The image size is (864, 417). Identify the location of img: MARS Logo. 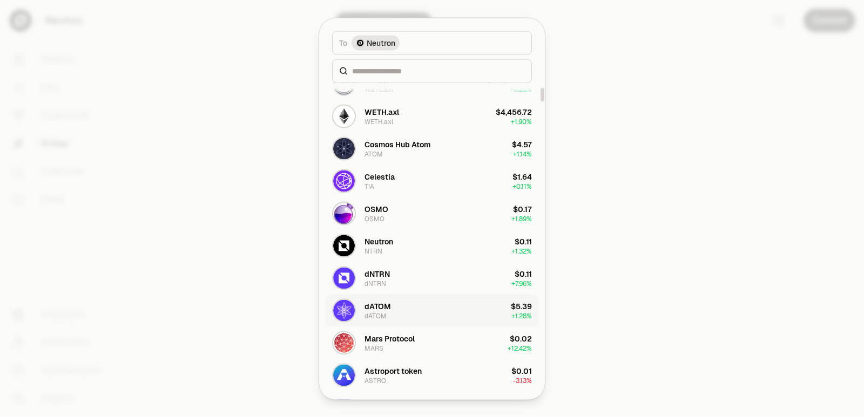
(344, 343).